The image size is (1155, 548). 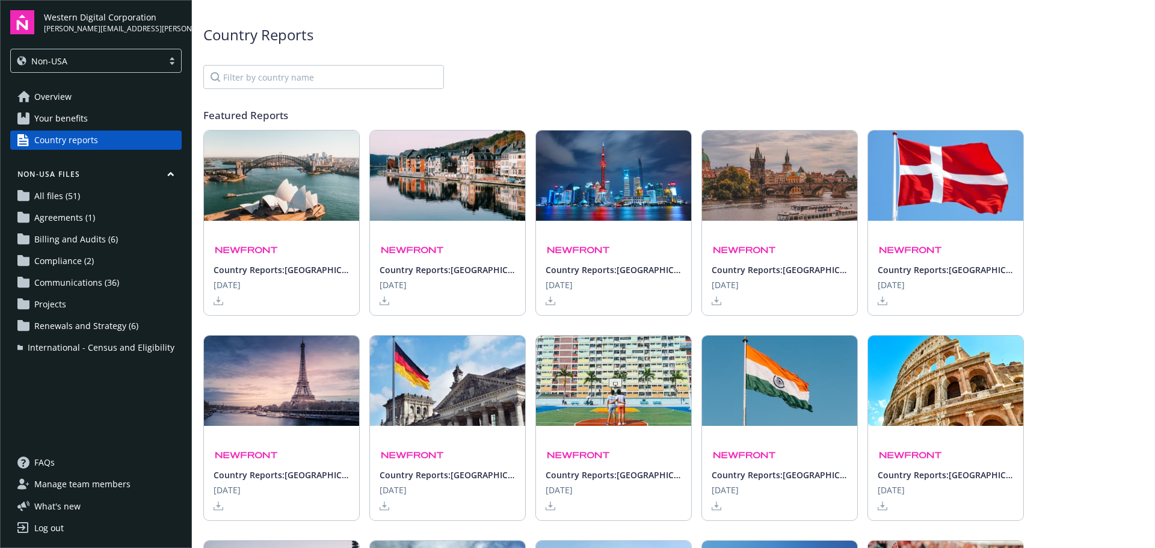 I want to click on a: Manage team members, so click(x=96, y=484).